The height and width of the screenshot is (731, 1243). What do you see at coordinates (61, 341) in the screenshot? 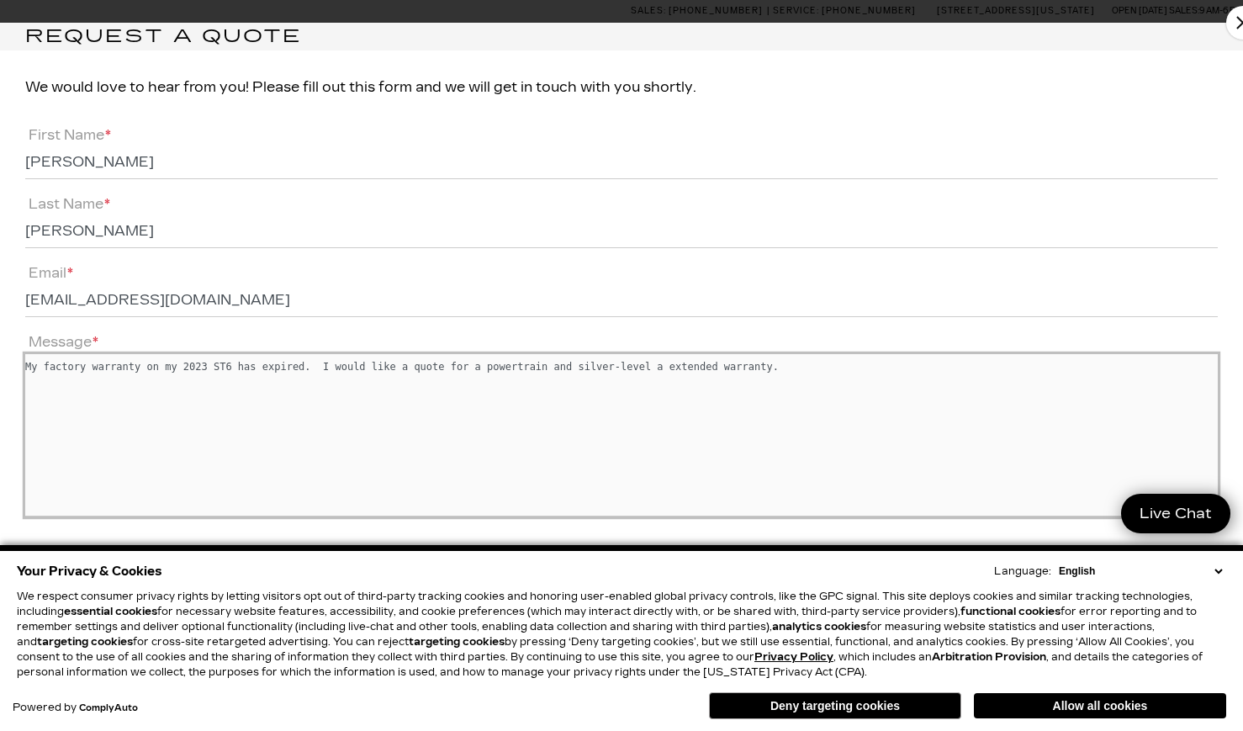
I see `label: Message` at bounding box center [61, 341].